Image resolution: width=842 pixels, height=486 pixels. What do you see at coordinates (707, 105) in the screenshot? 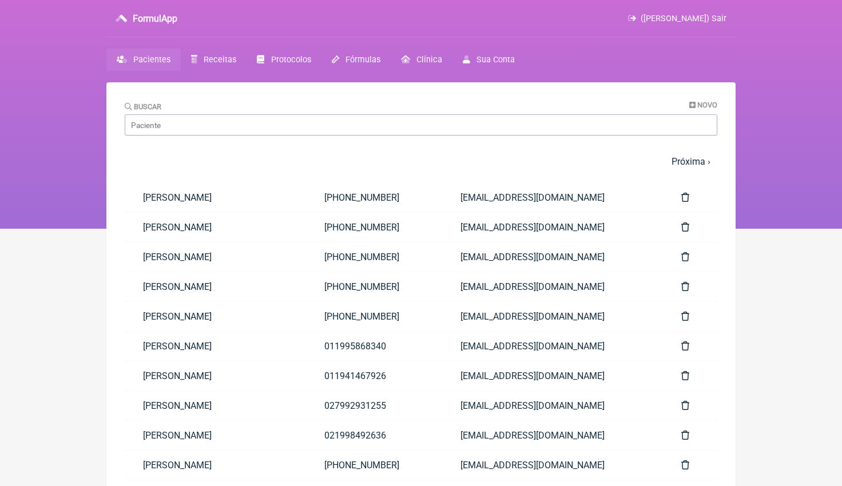
I see `span: Novo` at bounding box center [707, 105].